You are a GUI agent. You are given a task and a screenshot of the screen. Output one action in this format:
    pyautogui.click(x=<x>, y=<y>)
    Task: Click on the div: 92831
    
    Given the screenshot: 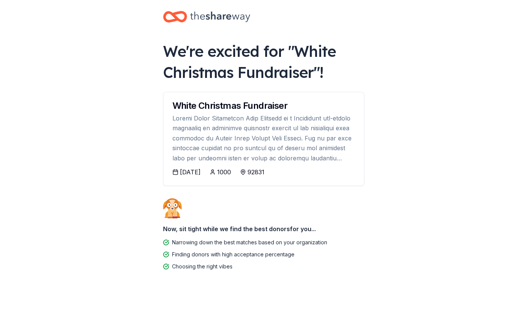 What is the action you would take?
    pyautogui.click(x=256, y=172)
    